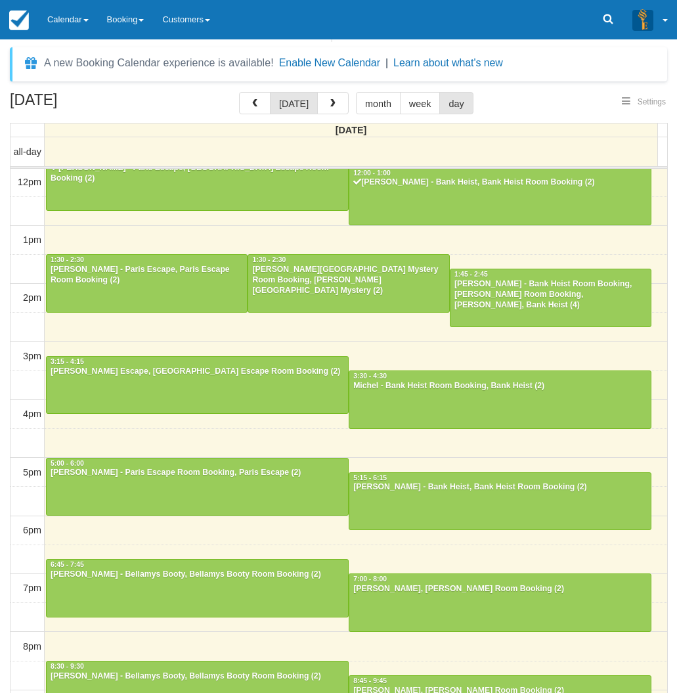  What do you see at coordinates (456, 103) in the screenshot?
I see `button: day` at bounding box center [456, 103].